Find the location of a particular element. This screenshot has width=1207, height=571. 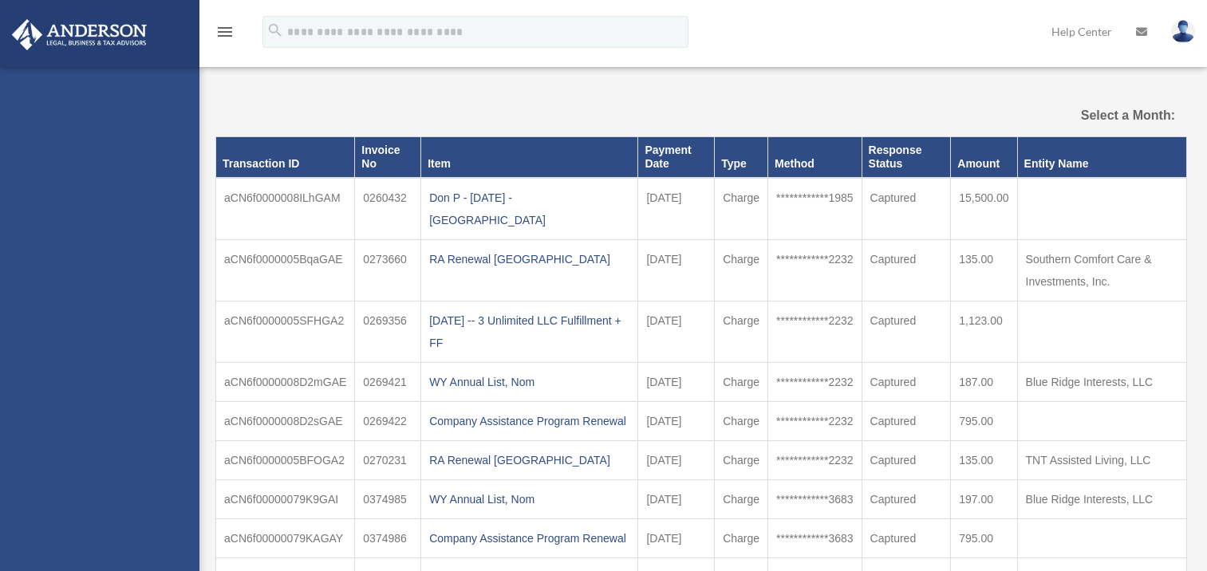

td: 0269422 is located at coordinates (388, 420).